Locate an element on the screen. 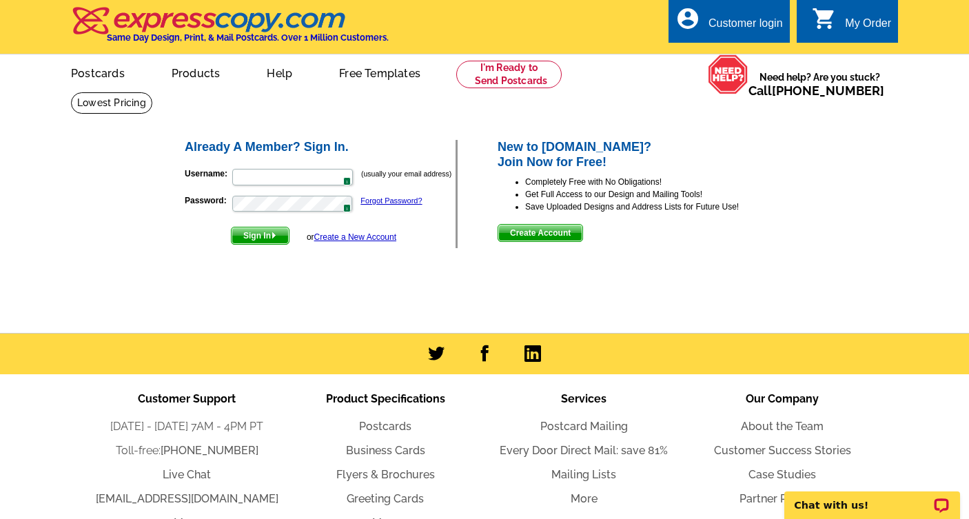 This screenshot has height=519, width=969. a: account_circle Customer login is located at coordinates (729, 23).